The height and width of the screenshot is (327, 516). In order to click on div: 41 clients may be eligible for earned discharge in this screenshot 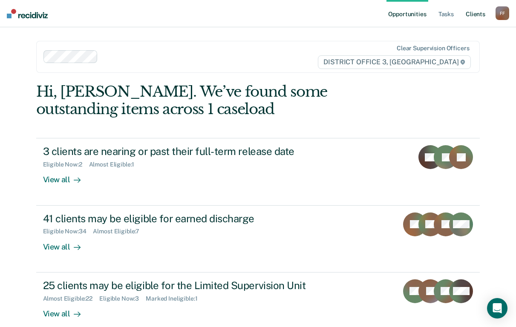, I will do `click(193, 219)`.